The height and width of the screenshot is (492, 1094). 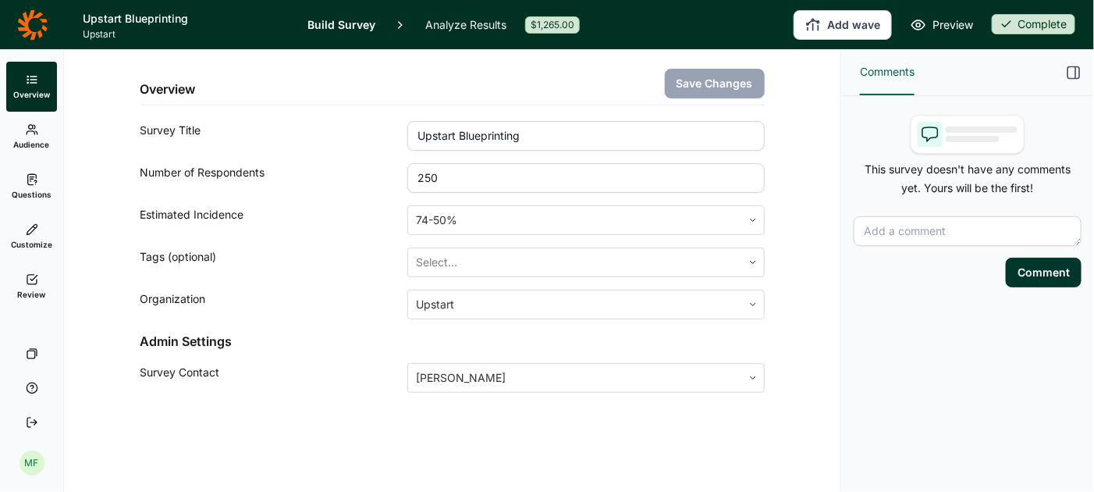 I want to click on div: Survey Contact, so click(x=274, y=378).